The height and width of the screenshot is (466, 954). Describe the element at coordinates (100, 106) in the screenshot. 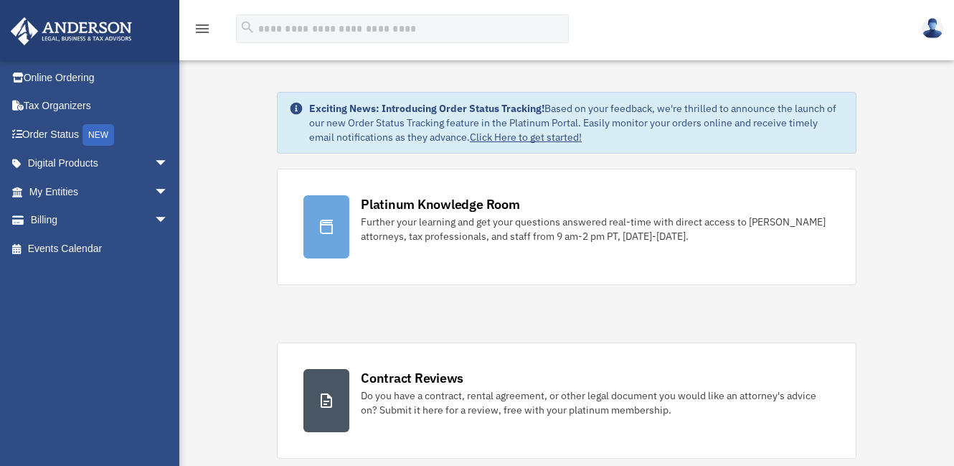

I see `a: Tax Organizers` at that location.